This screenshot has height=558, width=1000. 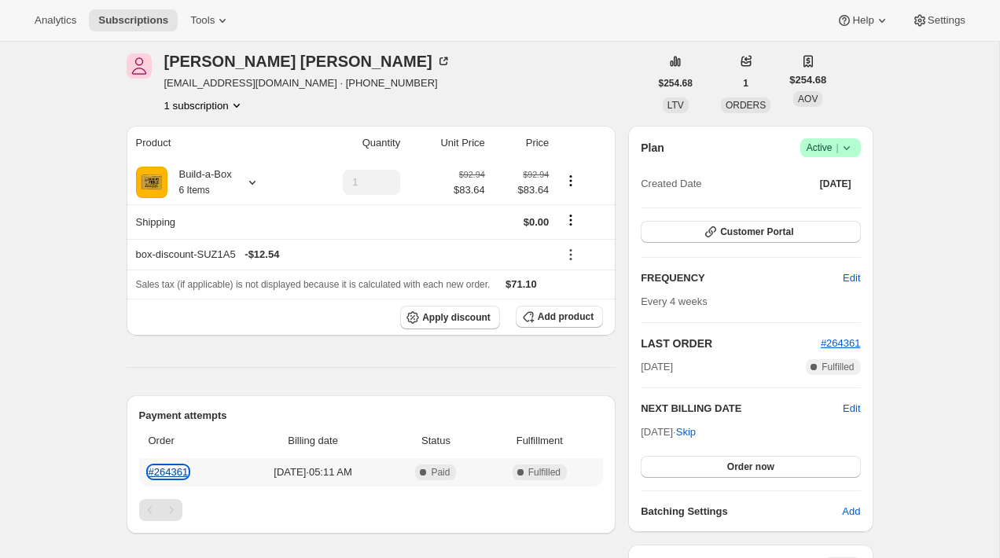 What do you see at coordinates (751, 467) in the screenshot?
I see `span: Order now` at bounding box center [751, 467].